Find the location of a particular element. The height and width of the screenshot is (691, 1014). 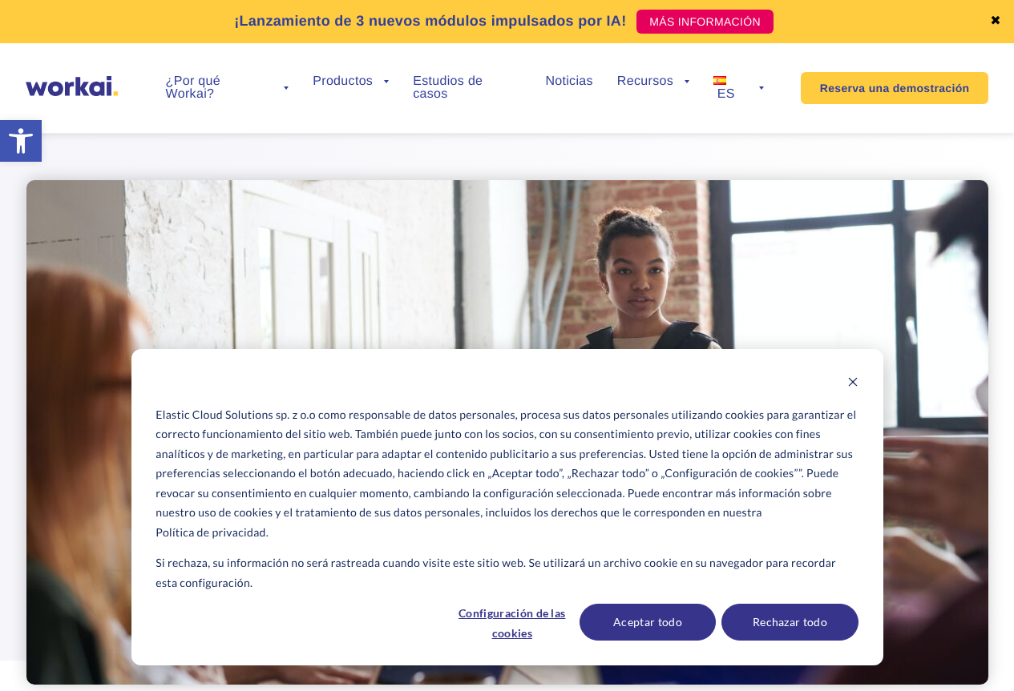

p: Si rechaza, su información no será rastreada cuando visite este sitio web. Se utilizará un archiv... is located at coordinates (506, 573).